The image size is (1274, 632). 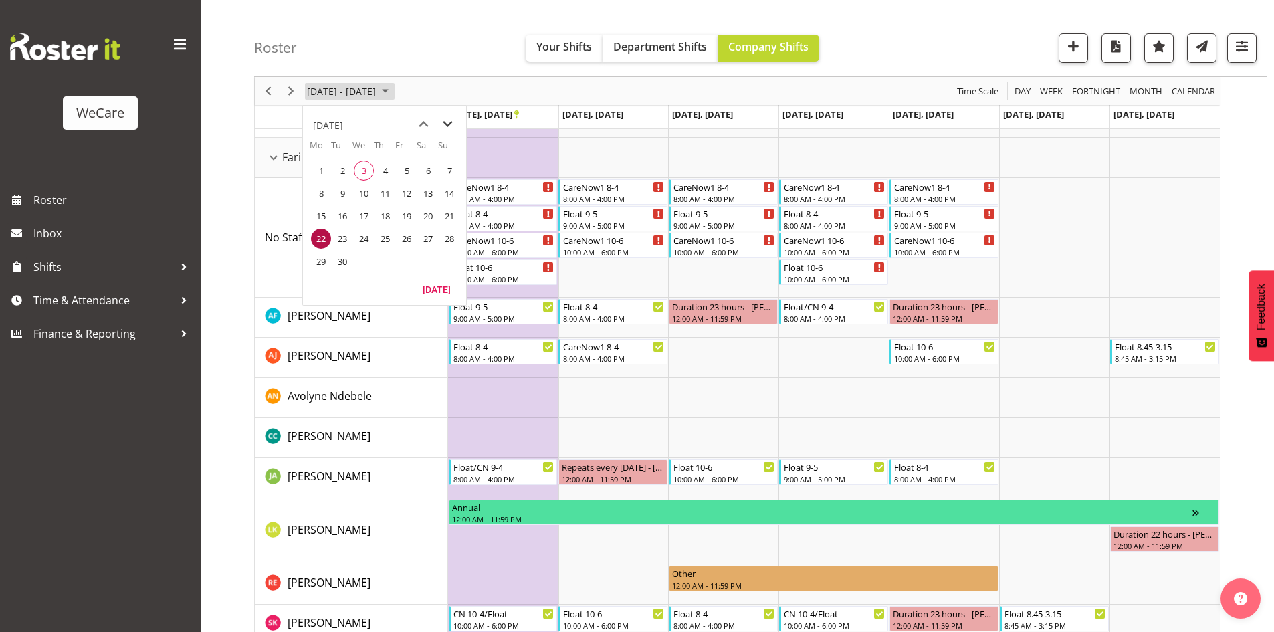 I want to click on button: Feedback - Show survey, so click(x=1261, y=316).